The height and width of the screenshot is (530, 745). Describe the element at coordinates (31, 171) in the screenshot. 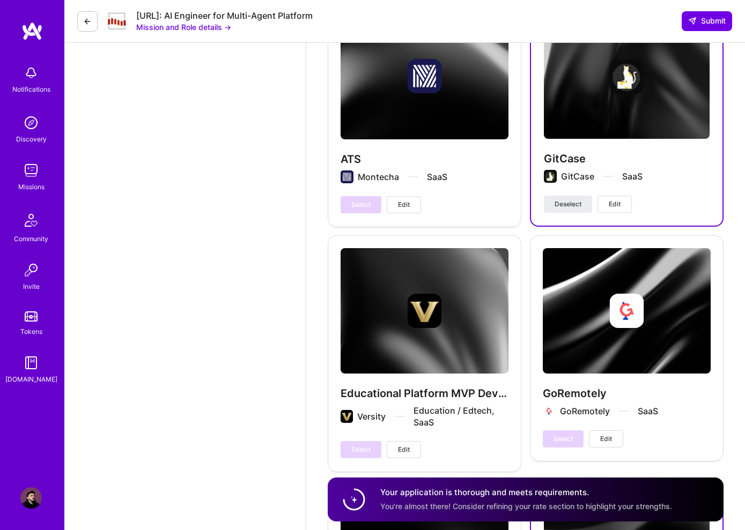

I see `img: teamwork` at that location.